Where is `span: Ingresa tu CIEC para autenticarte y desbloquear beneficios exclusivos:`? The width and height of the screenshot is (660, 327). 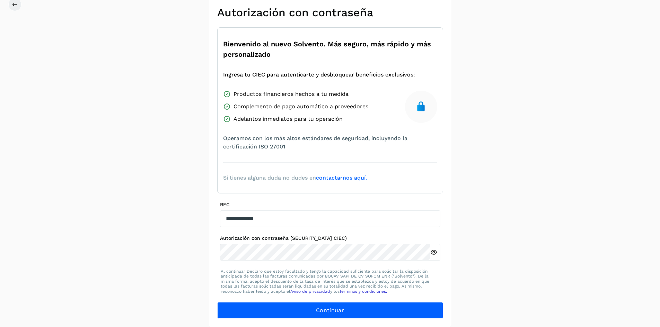
span: Ingresa tu CIEC para autenticarte y desbloquear beneficios exclusivos: is located at coordinates (319, 75).